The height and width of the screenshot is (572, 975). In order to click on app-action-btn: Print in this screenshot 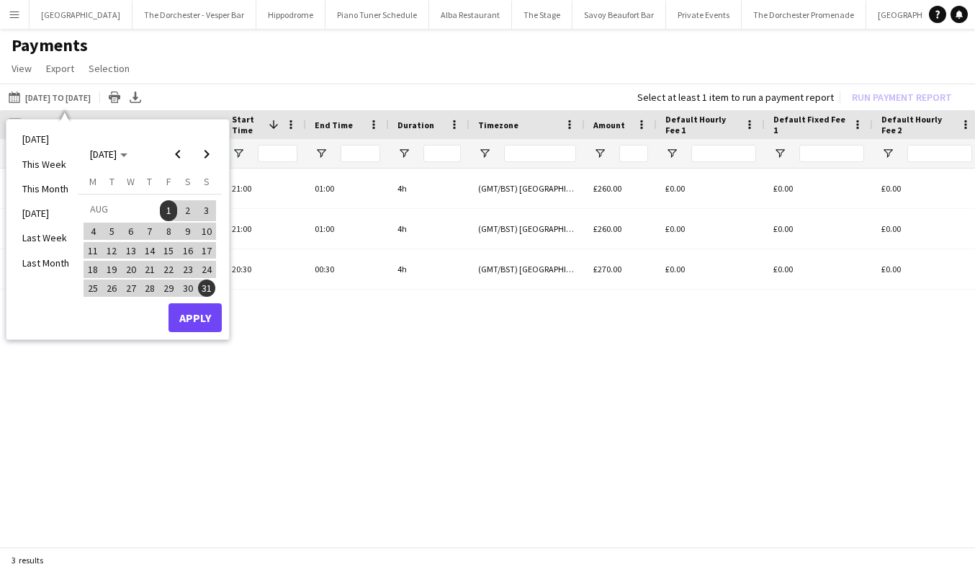, I will do `click(114, 97)`.